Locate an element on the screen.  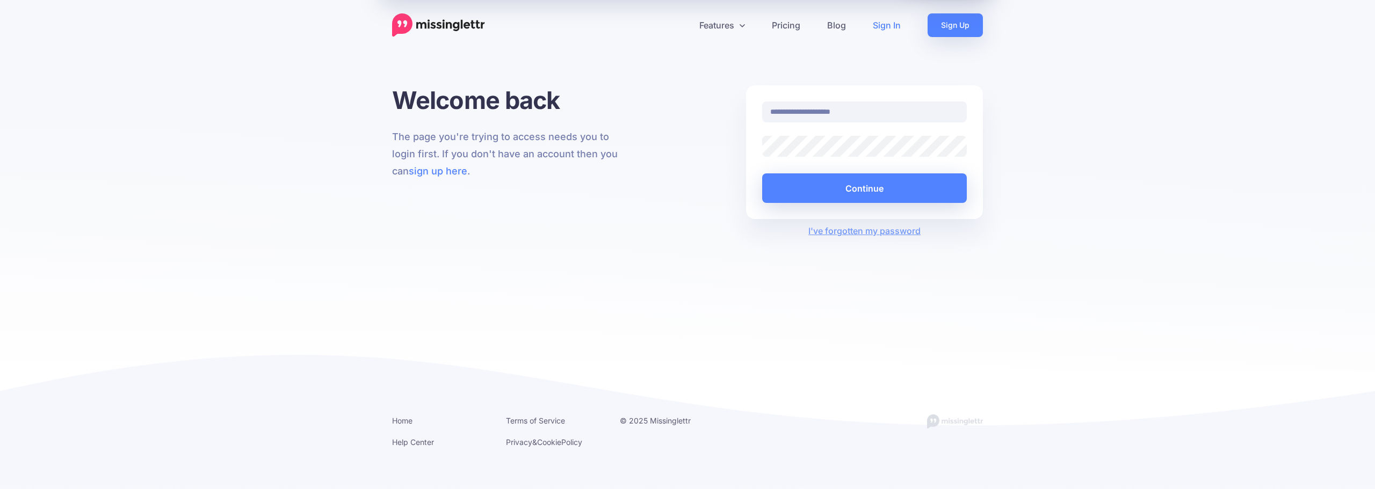
a: Terms of Service is located at coordinates (535, 420).